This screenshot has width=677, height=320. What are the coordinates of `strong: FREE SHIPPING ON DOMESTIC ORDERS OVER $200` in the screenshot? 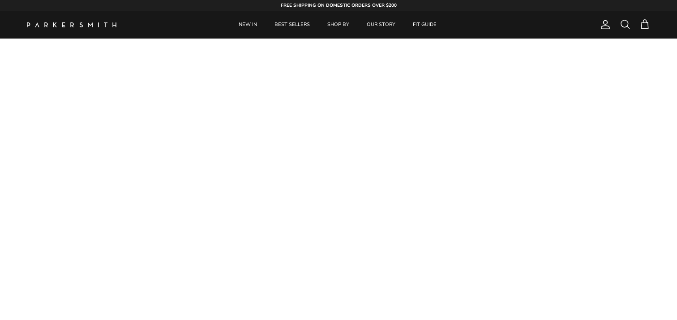 It's located at (339, 5).